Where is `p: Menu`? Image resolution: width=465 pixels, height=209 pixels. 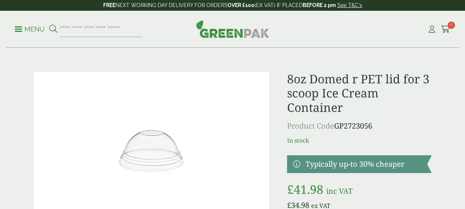 p: Menu is located at coordinates (30, 29).